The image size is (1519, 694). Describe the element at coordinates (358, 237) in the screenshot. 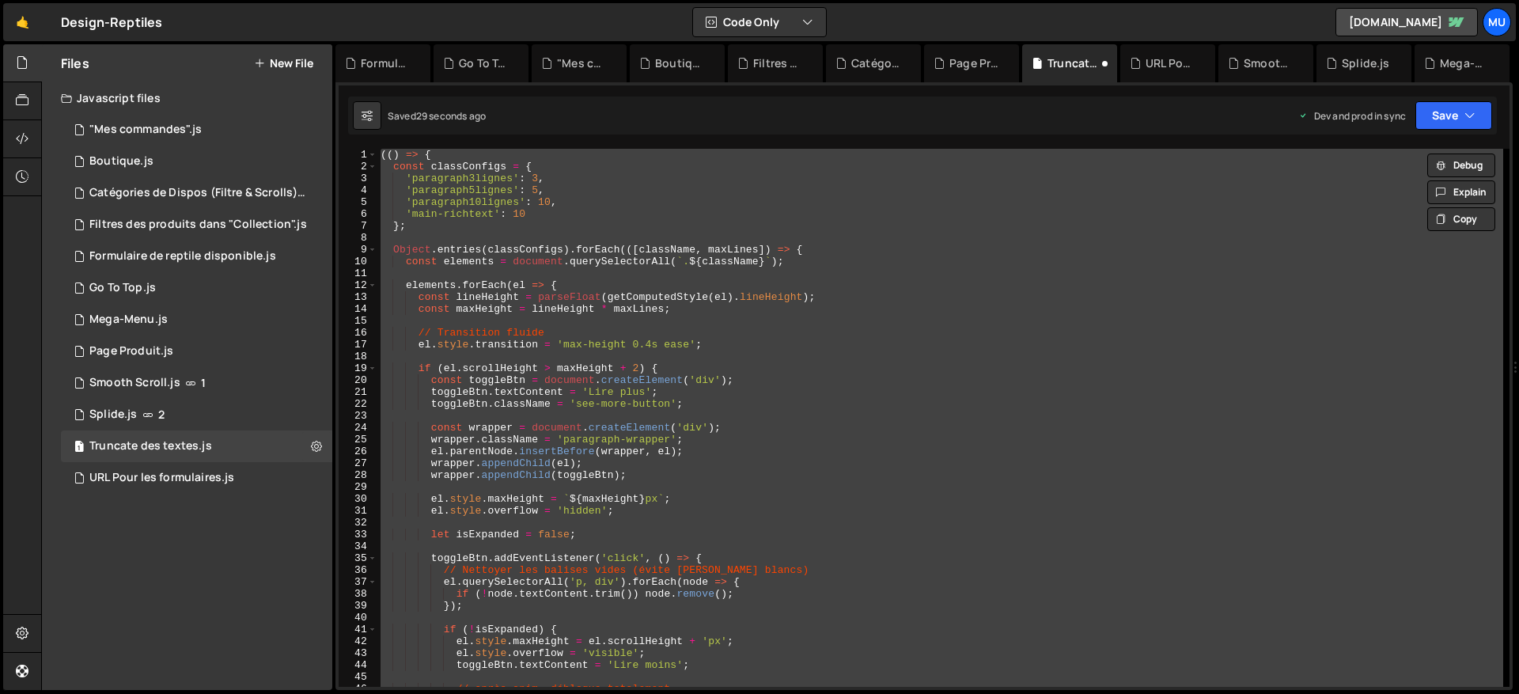

I see `div: 8` at that location.